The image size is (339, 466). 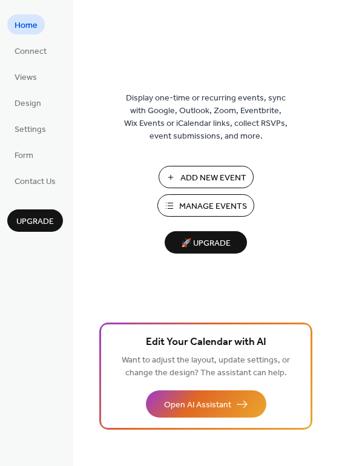 I want to click on span: Design, so click(x=28, y=103).